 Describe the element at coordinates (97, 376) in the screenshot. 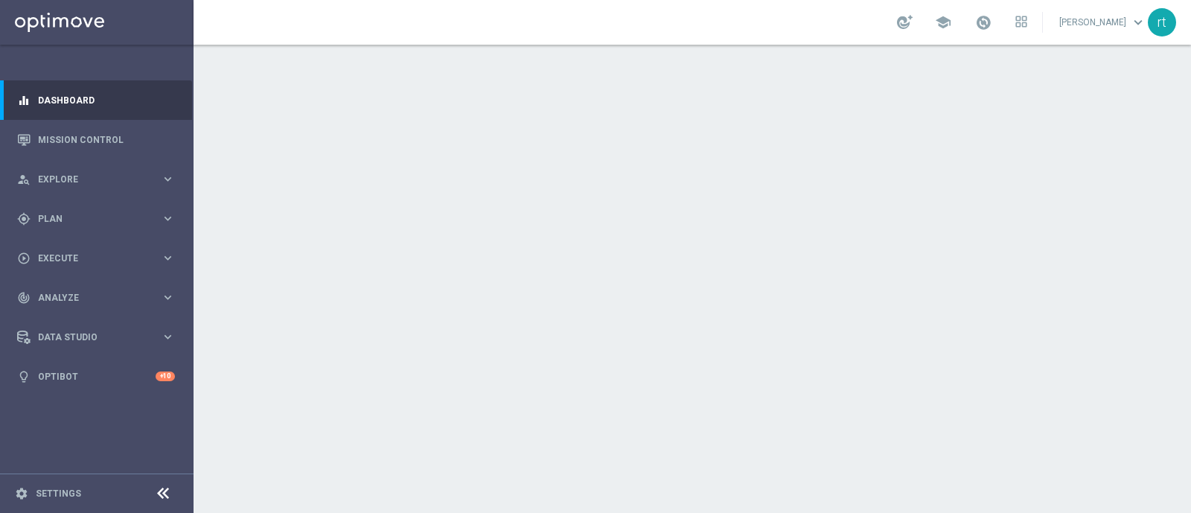

I see `a: Optibot` at that location.